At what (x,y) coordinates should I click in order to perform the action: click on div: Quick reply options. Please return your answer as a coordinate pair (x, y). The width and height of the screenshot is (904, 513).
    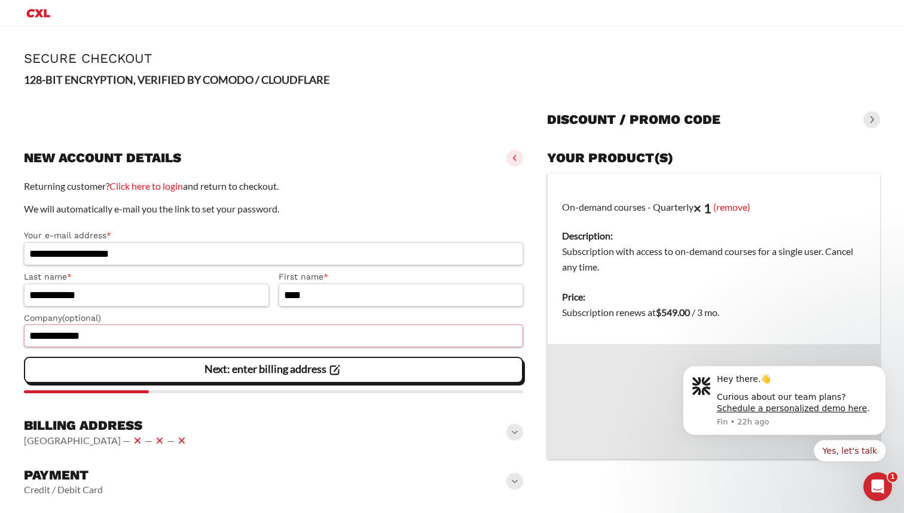
    Looking at the image, I should click on (120, 124).